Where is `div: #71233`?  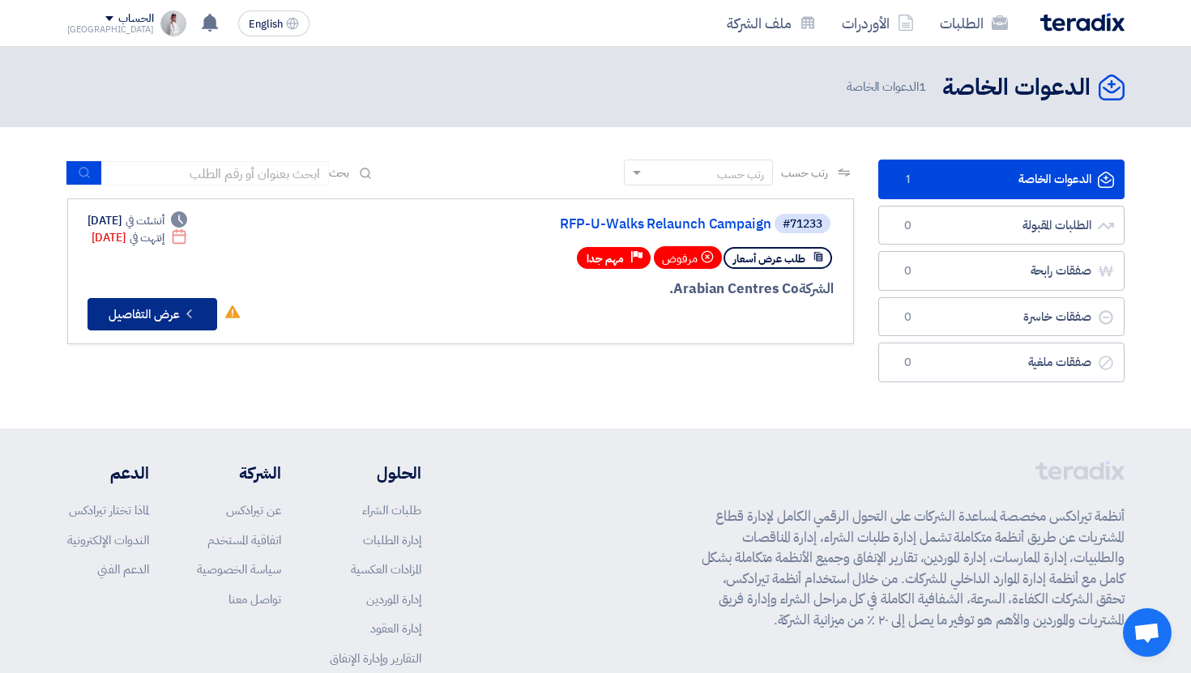 div: #71233 is located at coordinates (802, 224).